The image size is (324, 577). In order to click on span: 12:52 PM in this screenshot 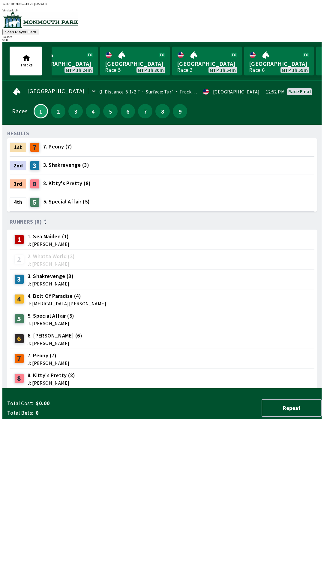, I will do `click(275, 92)`.